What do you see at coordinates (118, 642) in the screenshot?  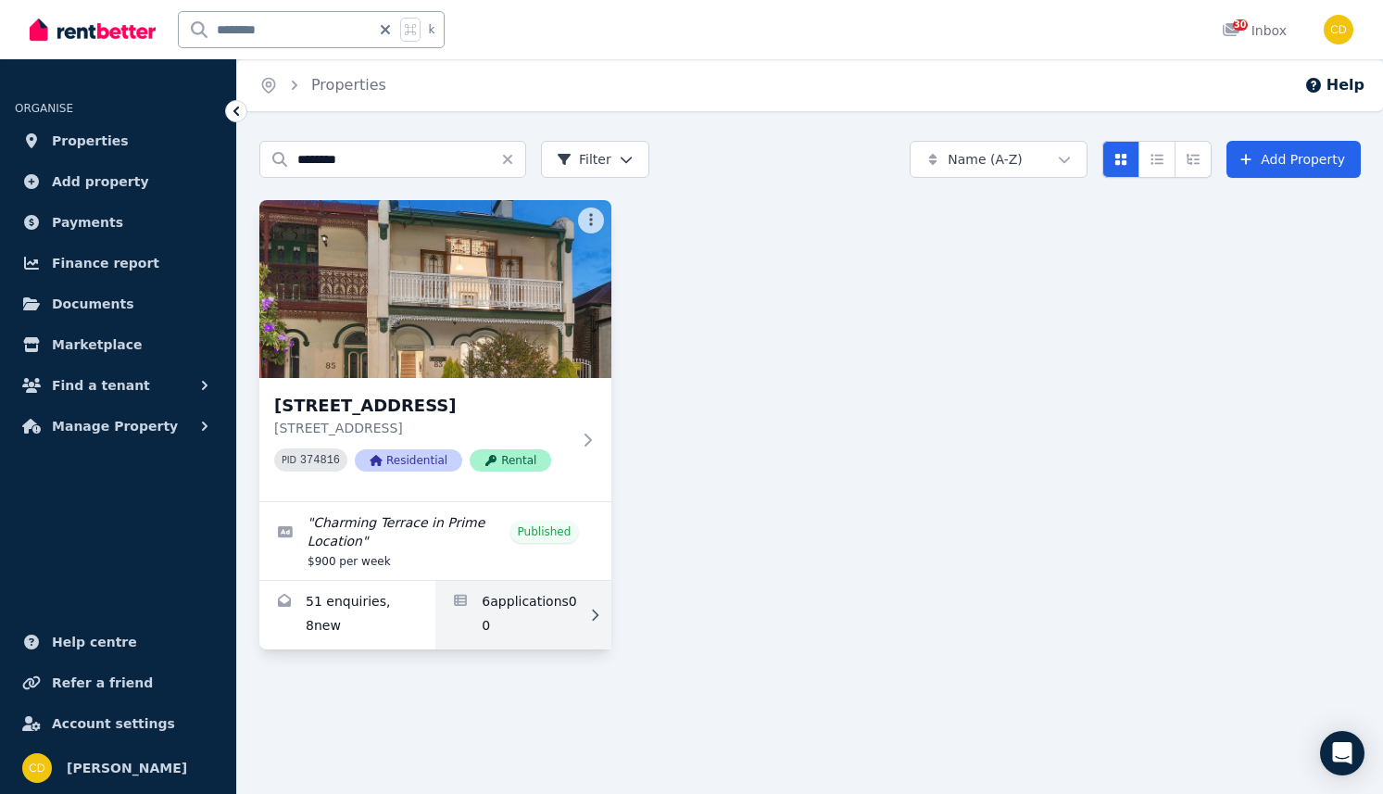 I see `a: Help centre` at bounding box center [118, 642].